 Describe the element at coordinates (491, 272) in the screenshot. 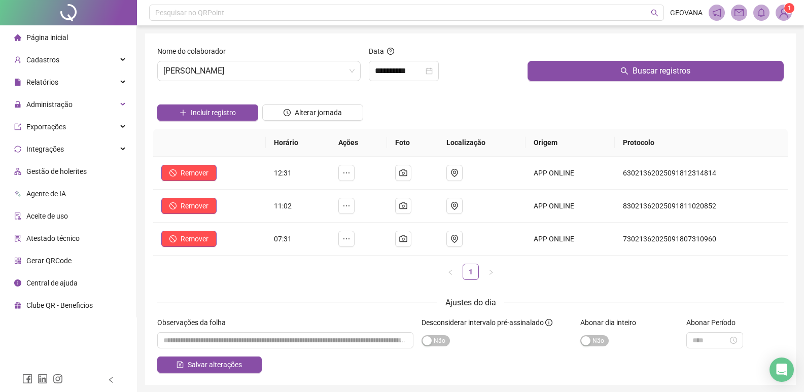

I see `li: Próxima página` at that location.